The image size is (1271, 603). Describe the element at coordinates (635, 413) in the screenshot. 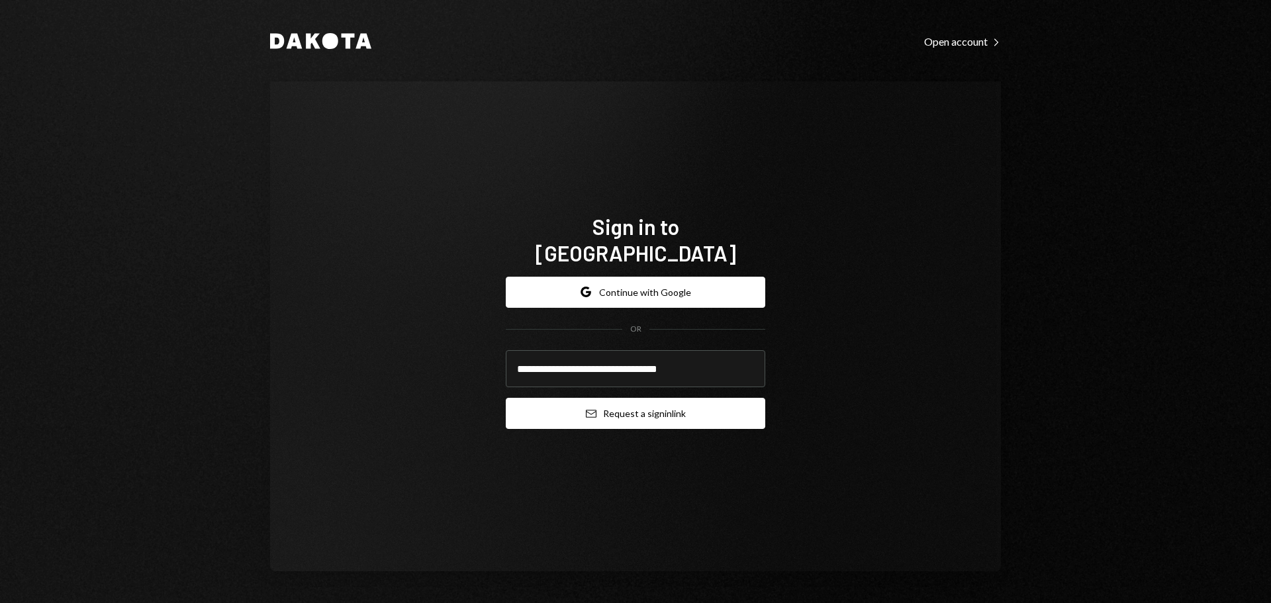

I see `button: Request a signinlink` at that location.